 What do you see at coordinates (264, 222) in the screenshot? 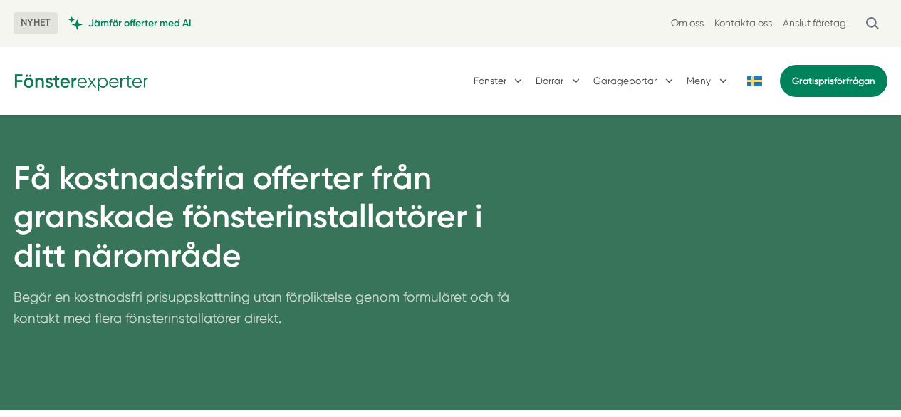
I see `h1: Få kostnadsfria offerter från granskade fönsterinstallatörer i ditt närområde` at bounding box center [264, 222].